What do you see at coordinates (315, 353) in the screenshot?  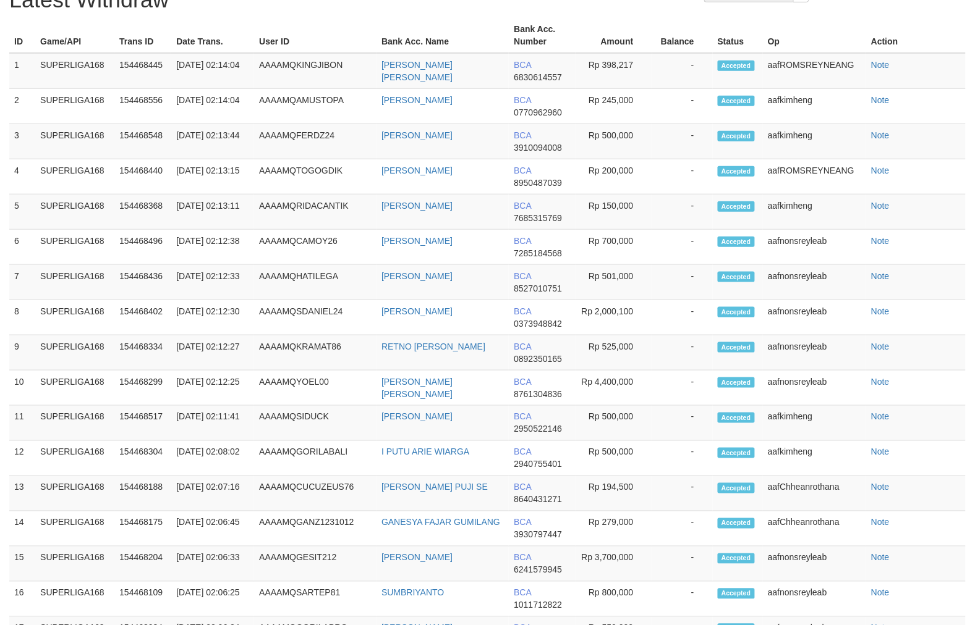 I see `td: AAAAMQKRAMAT86` at bounding box center [315, 353].